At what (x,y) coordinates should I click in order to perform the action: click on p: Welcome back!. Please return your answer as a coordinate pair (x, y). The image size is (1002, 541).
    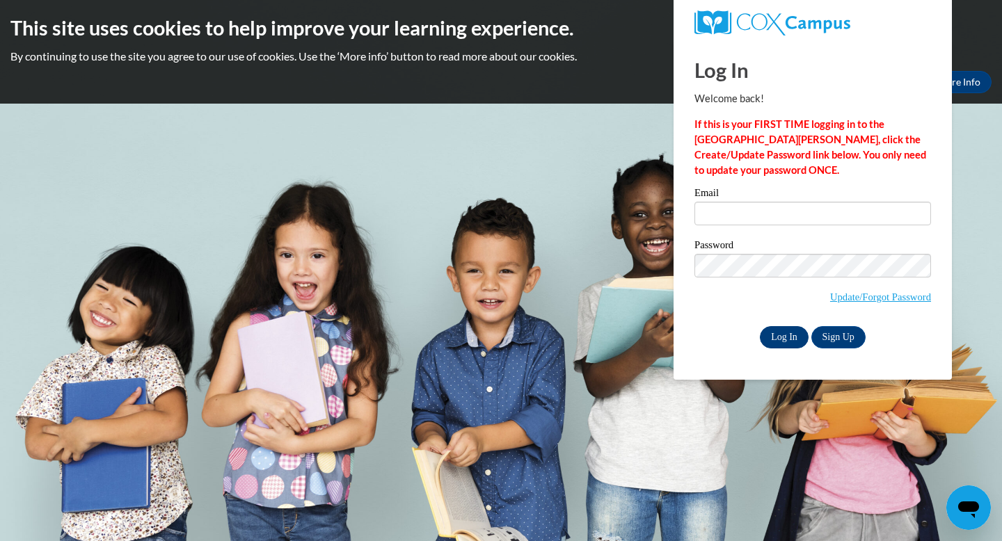
    Looking at the image, I should click on (813, 99).